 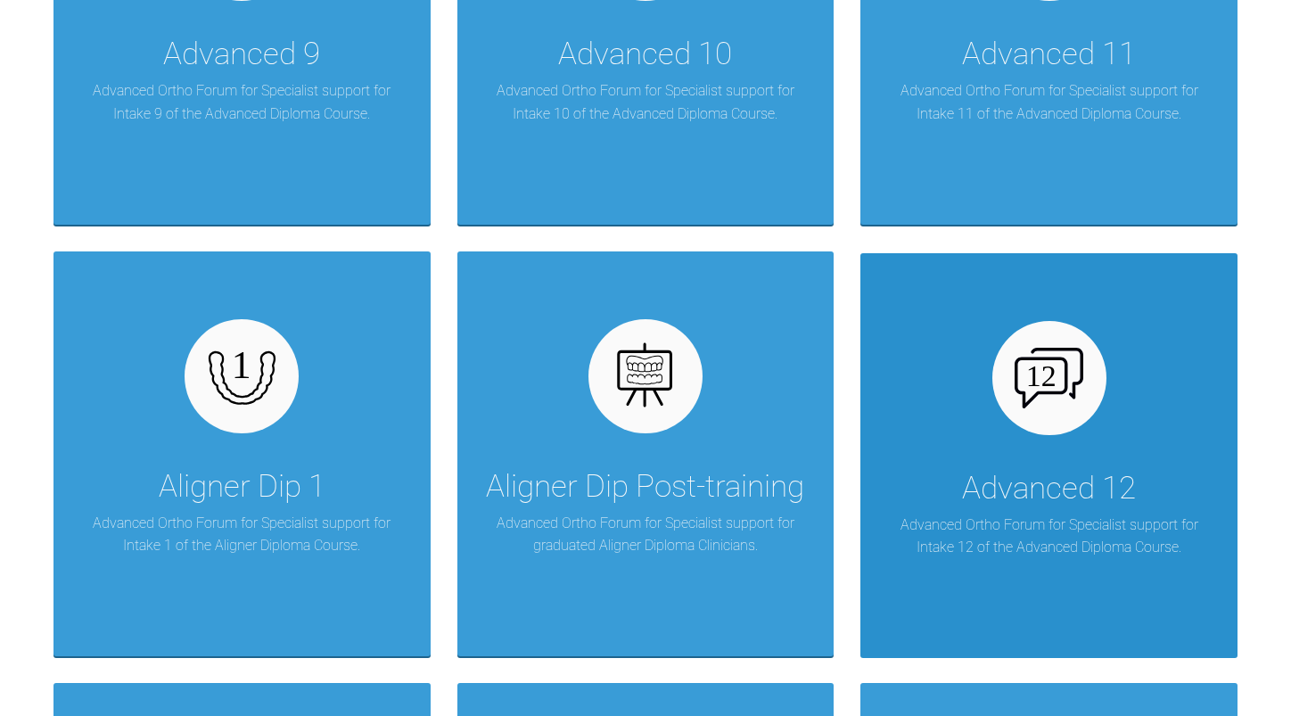 What do you see at coordinates (242, 534) in the screenshot?
I see `p: Advanced Ortho Forum for Specialist support for Intake 1 of the Aligner Diploma Course.` at bounding box center [242, 534].